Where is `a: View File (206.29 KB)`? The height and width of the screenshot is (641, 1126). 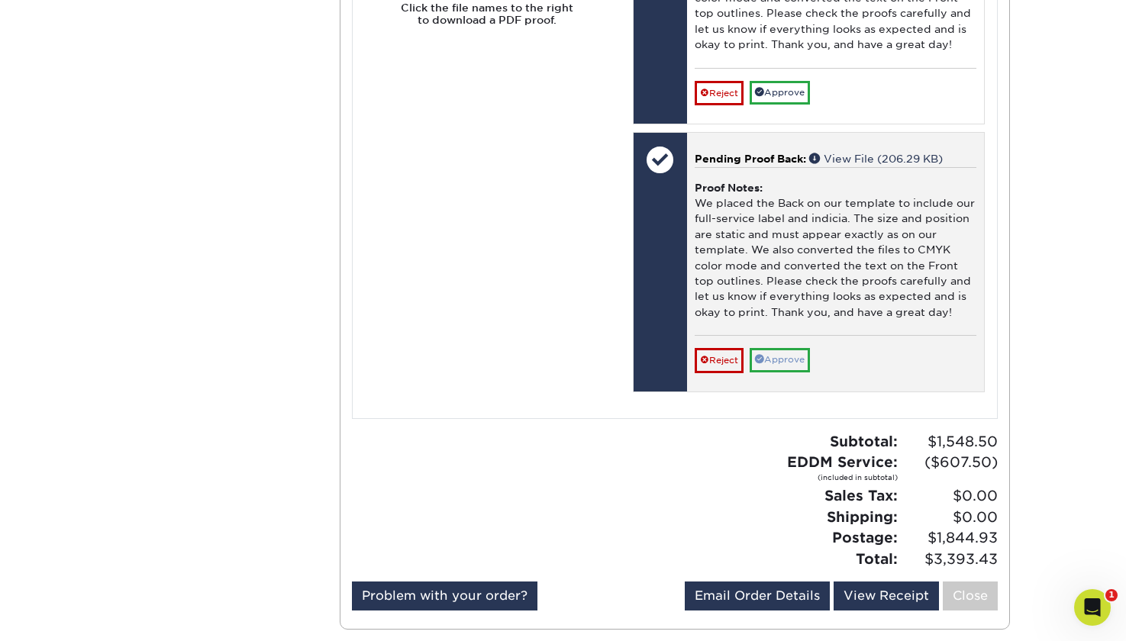
a: View File (206.29 KB) is located at coordinates (876, 159).